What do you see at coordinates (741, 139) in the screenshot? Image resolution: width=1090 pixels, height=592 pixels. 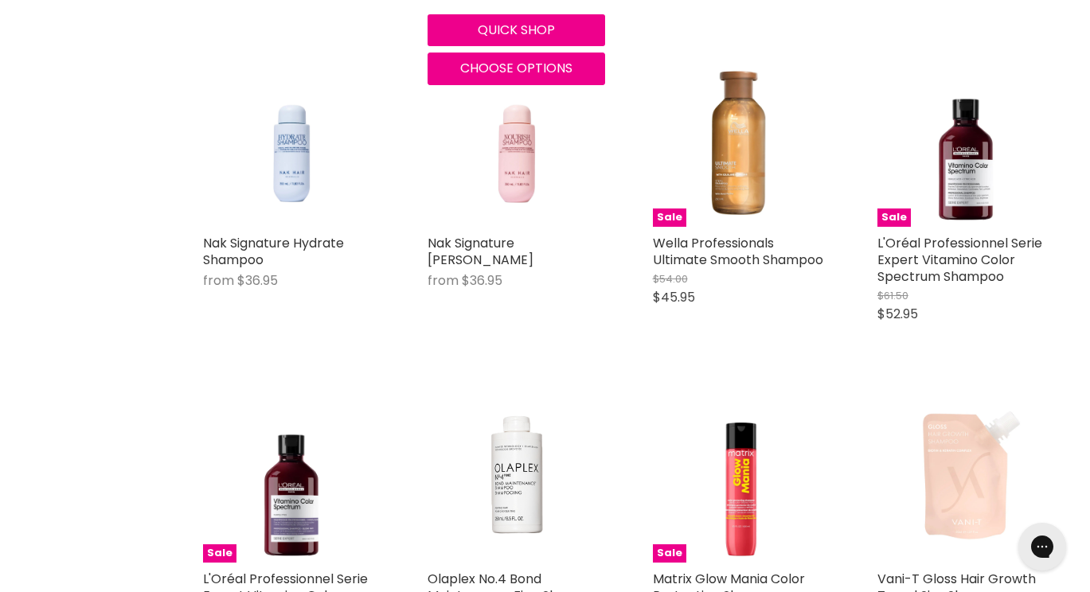 I see `img: Wella Professionals Ultimate Smooth Shampoo` at bounding box center [741, 139].